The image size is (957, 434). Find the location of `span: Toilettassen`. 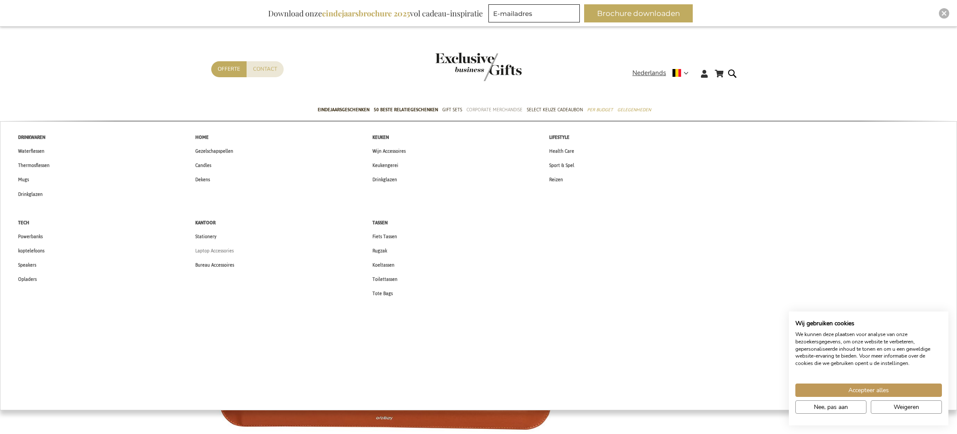

span: Toilettassen is located at coordinates (385, 279).